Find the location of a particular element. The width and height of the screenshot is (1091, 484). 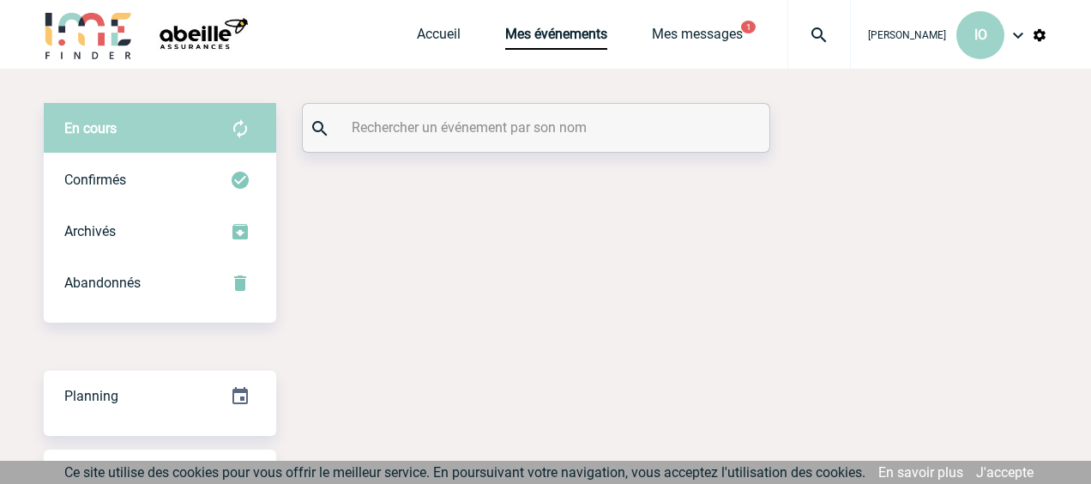

div: Retrouvez ici tous les événements que vous avez décidé d'archiver is located at coordinates (159, 232).